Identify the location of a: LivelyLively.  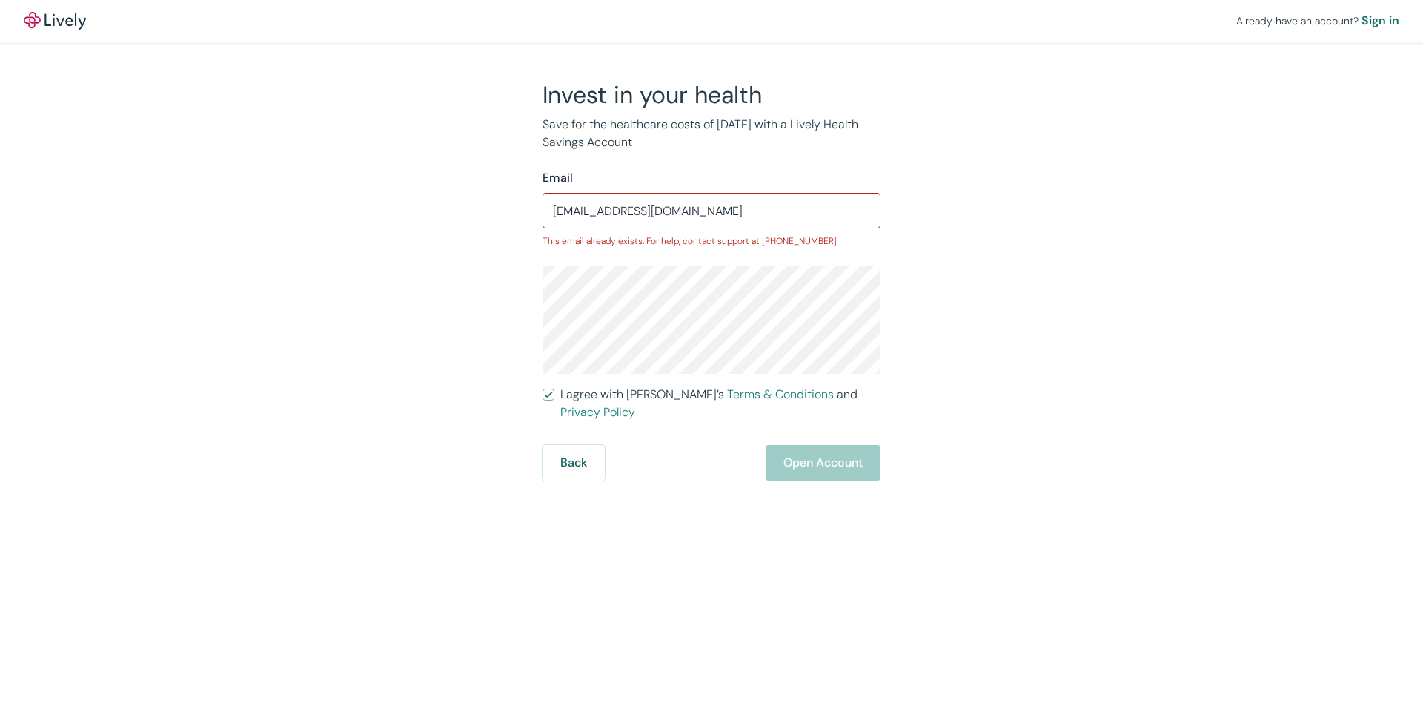
(55, 21).